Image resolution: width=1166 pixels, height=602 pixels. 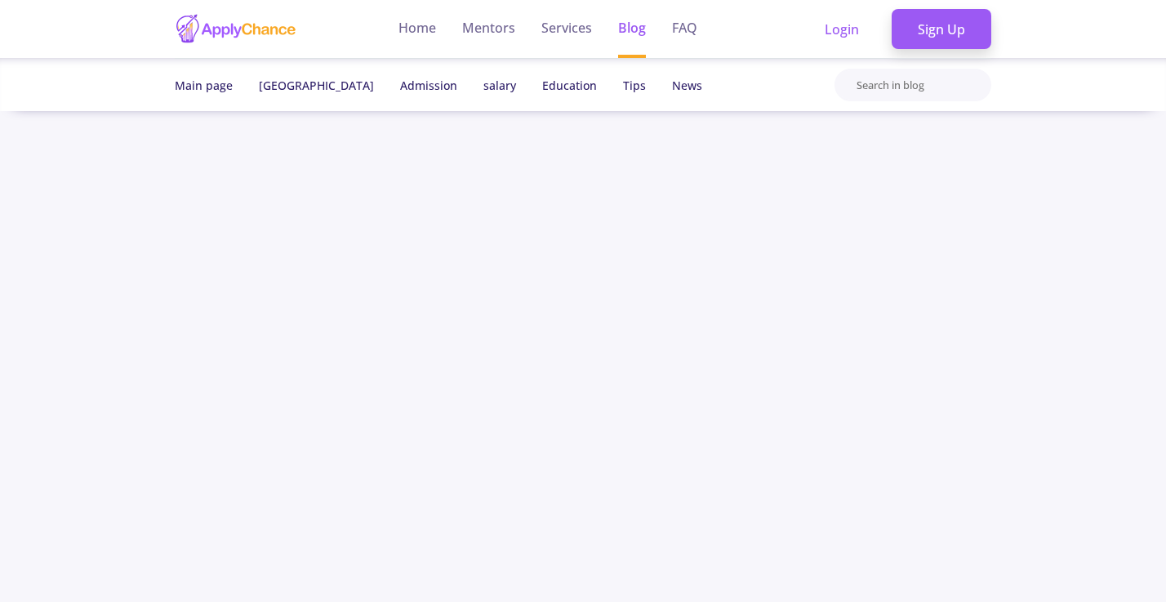 What do you see at coordinates (942, 29) in the screenshot?
I see `a: Sign Up` at bounding box center [942, 29].